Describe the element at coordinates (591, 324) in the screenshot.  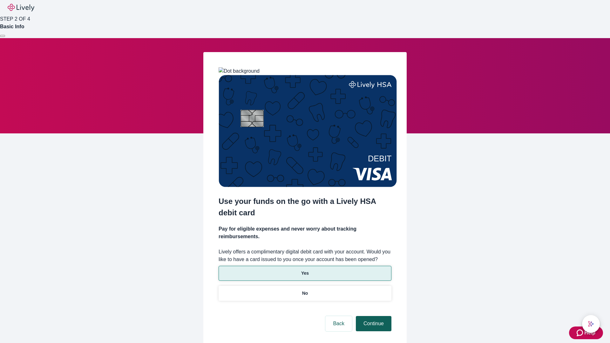
I see `button: chat` at that location.